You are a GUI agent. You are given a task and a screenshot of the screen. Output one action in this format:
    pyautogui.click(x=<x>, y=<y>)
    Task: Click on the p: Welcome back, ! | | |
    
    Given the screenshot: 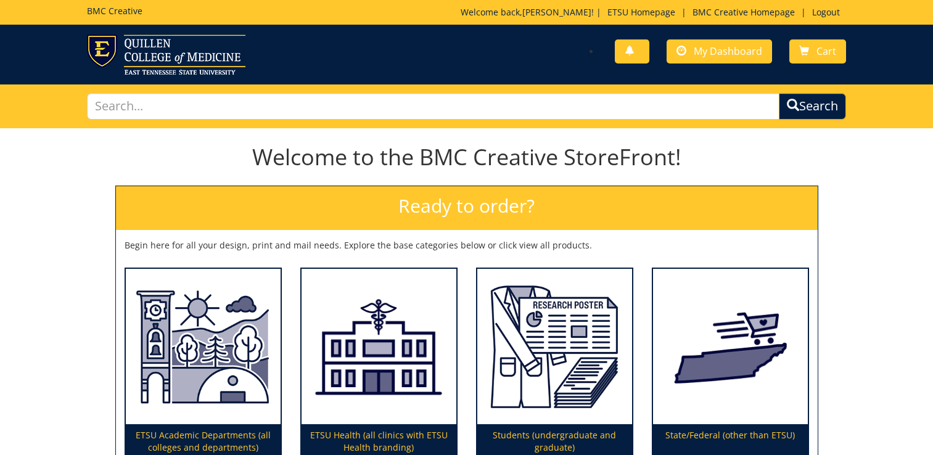 What is the action you would take?
    pyautogui.click(x=653, y=12)
    